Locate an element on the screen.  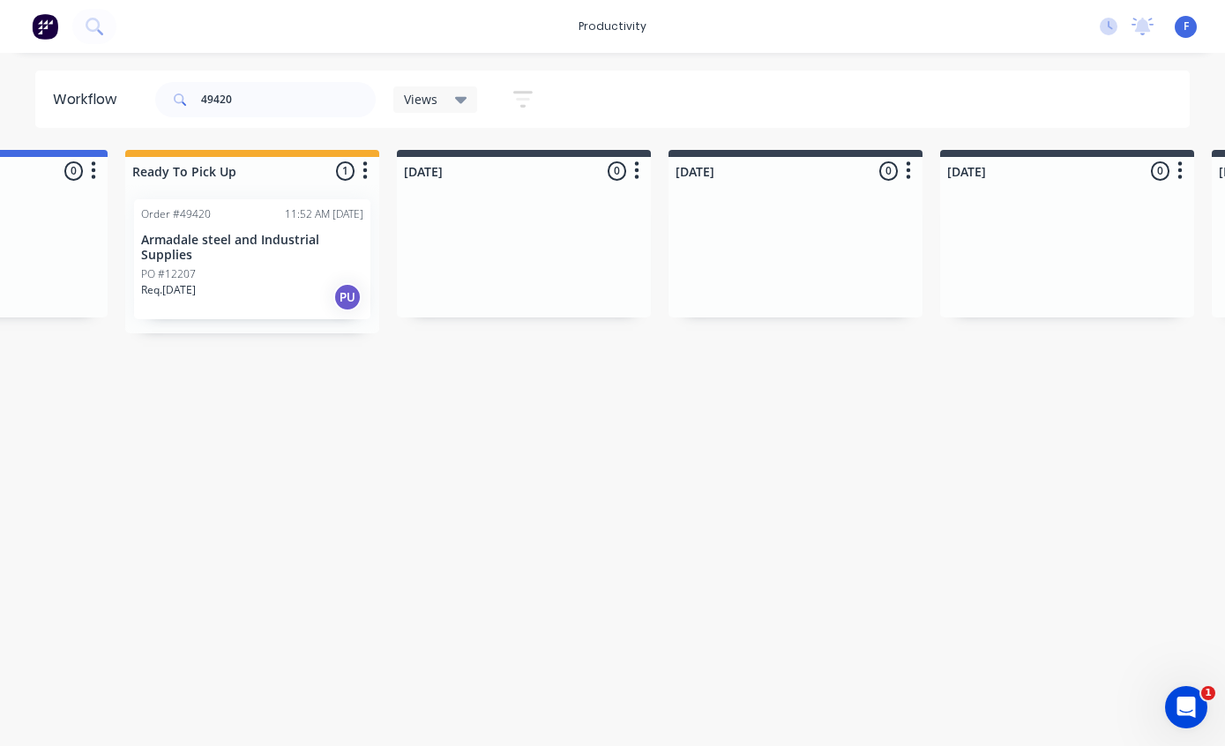
div: Workflow is located at coordinates (89, 100).